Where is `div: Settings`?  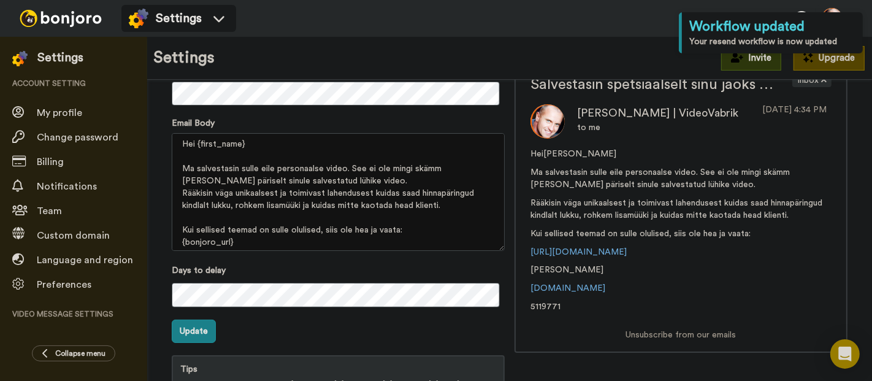 div: Settings is located at coordinates (60, 58).